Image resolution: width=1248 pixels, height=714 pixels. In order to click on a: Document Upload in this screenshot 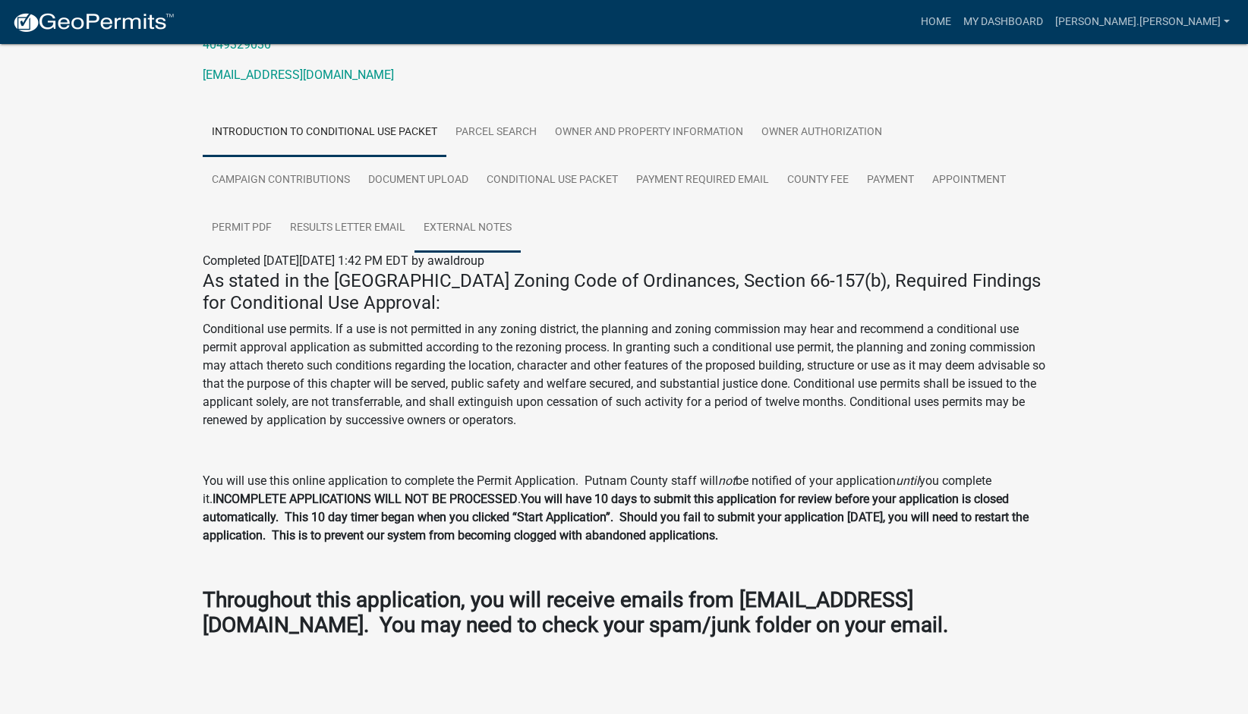, I will do `click(418, 181)`.